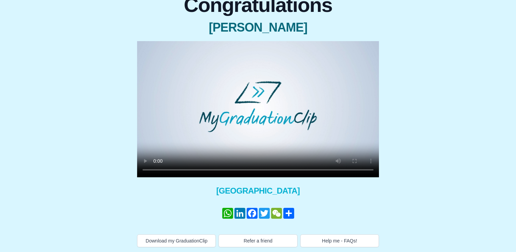  I want to click on button: Help me - FAQs!, so click(340, 241).